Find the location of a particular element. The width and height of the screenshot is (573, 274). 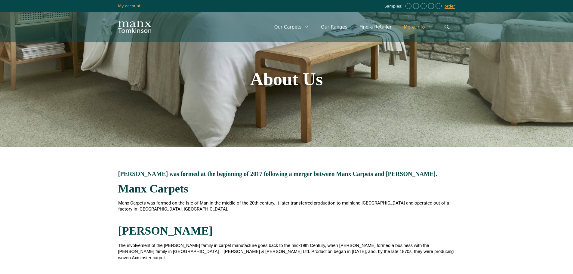

span: Manx Carpets was formed on the Isle of Man in the middle of the 20th century. It later transferre... is located at coordinates (283, 206).